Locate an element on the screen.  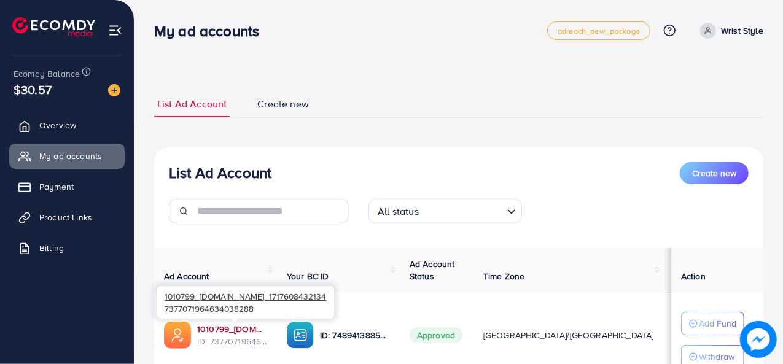
span: Ecomdy Balance is located at coordinates (47, 74).